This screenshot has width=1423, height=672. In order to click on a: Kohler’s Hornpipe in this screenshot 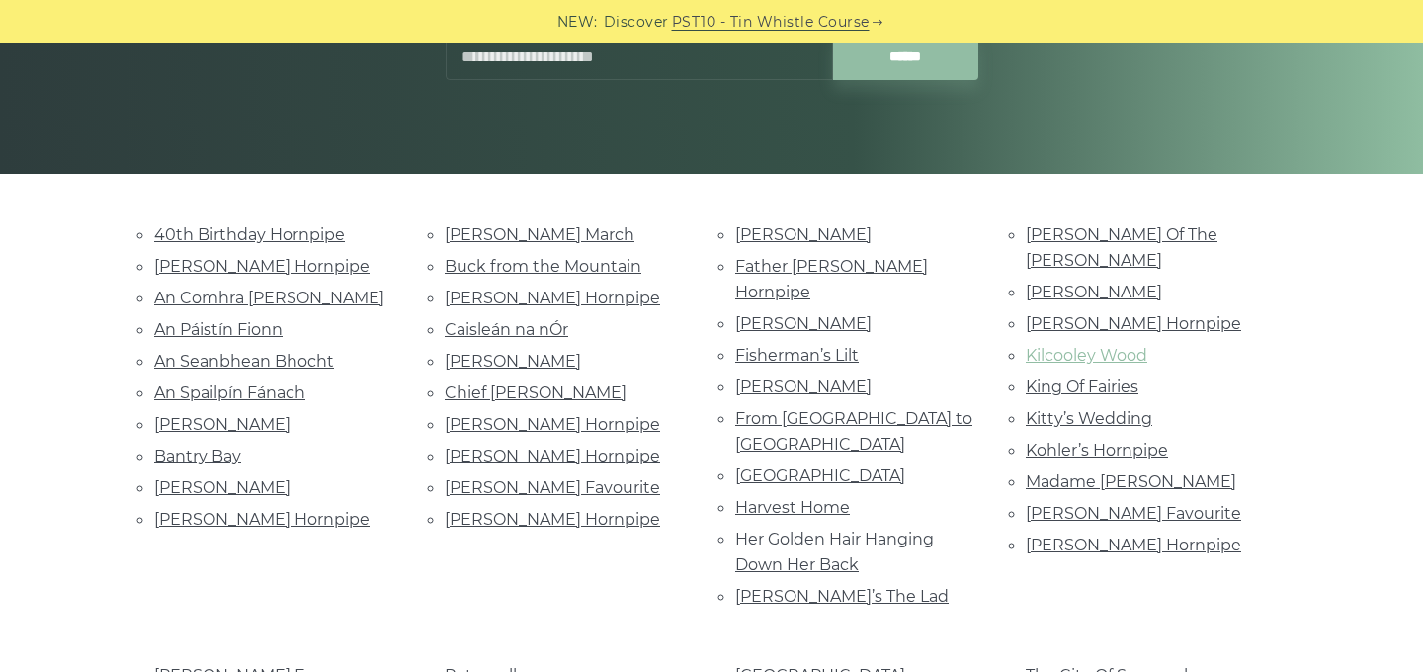, I will do `click(1097, 450)`.